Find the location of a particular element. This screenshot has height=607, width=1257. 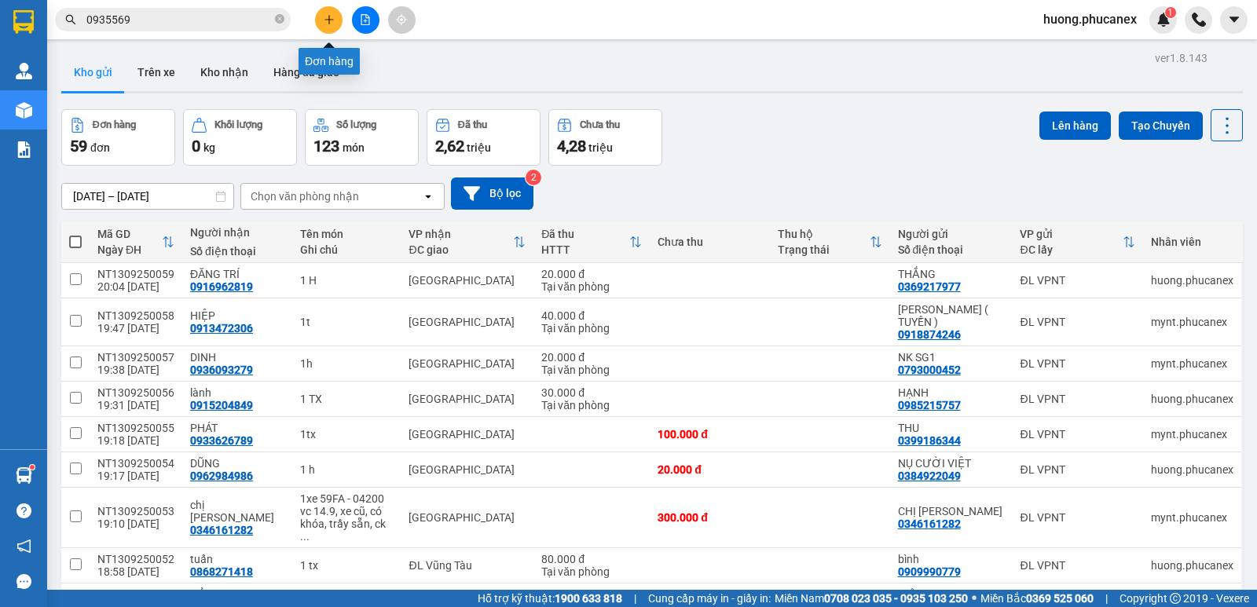

span: triệu is located at coordinates (479, 148).